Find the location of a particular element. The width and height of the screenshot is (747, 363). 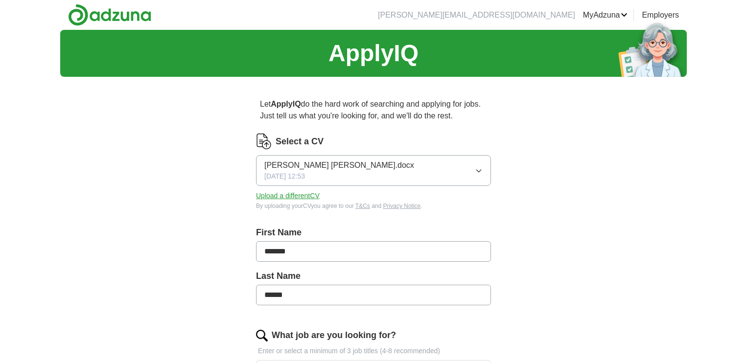

p: Enter or select a minimum of 3 job titles (4-8 recommended) is located at coordinates (374, 351).